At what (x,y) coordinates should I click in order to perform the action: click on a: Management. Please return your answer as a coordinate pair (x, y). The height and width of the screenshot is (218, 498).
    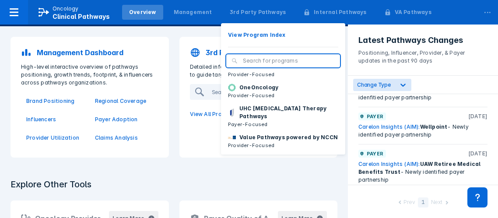
    Looking at the image, I should click on (193, 12).